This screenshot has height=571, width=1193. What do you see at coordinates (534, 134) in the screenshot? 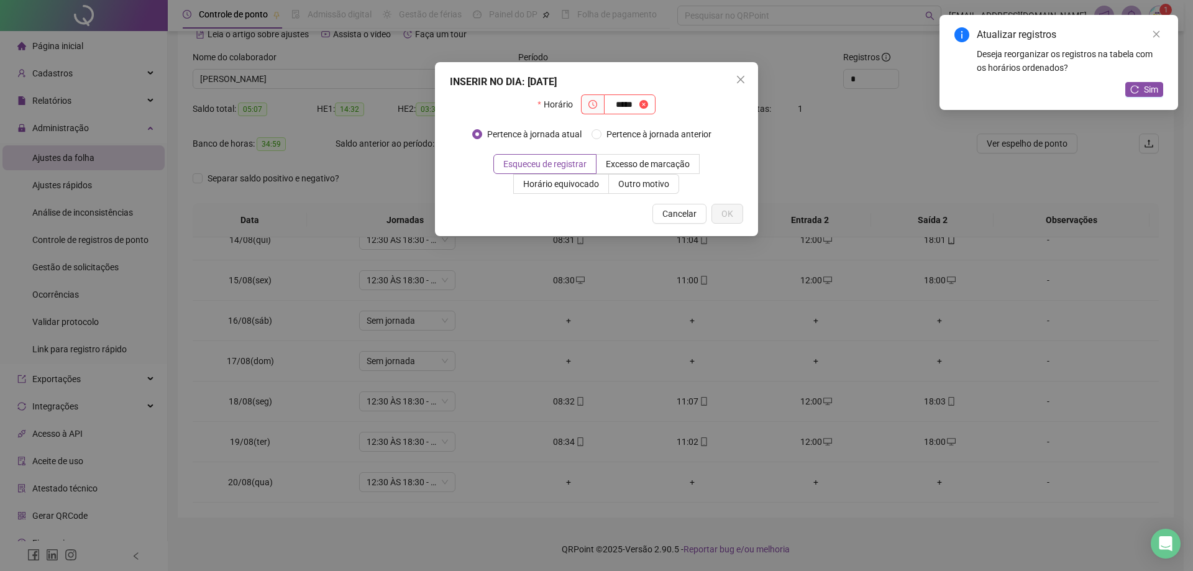
I see `span: Pertence à jornada atual` at bounding box center [534, 134].